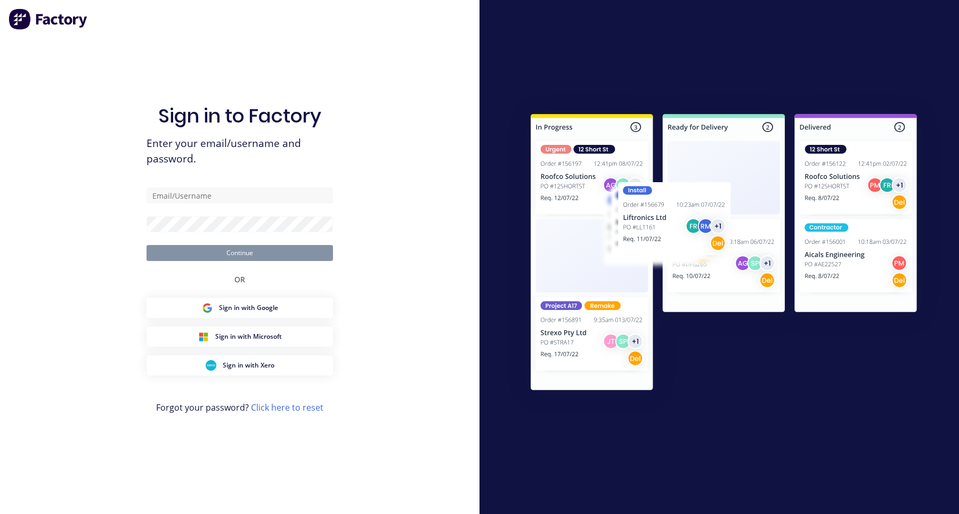 Image resolution: width=959 pixels, height=514 pixels. I want to click on span: Sign in with Xero, so click(248, 365).